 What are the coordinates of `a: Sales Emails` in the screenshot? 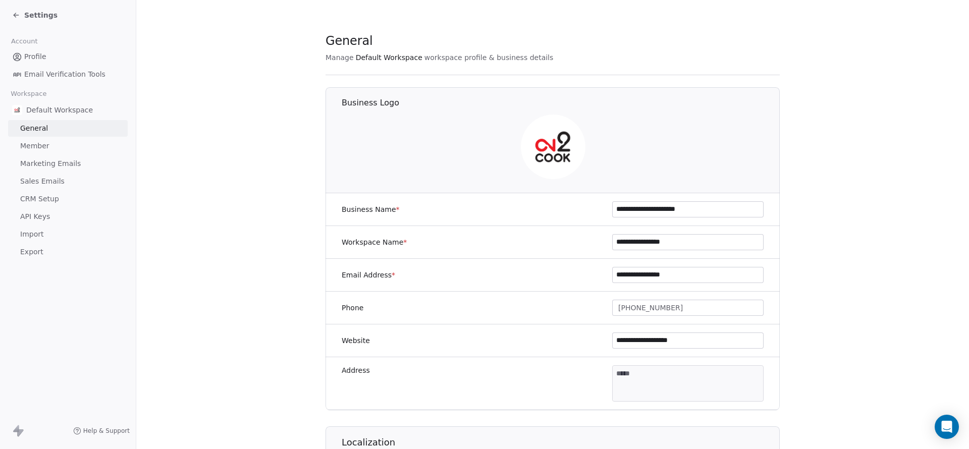 It's located at (68, 181).